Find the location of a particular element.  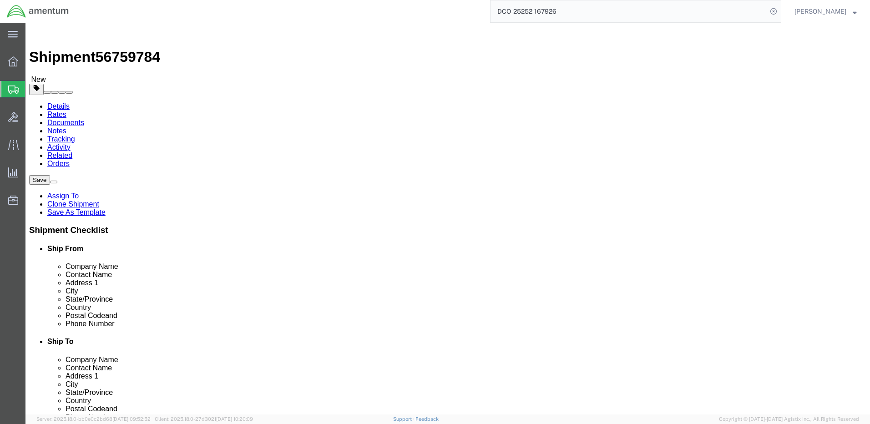

a: Feedback is located at coordinates (427, 419).